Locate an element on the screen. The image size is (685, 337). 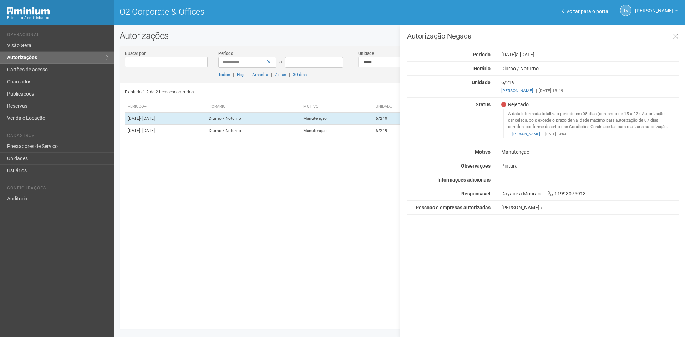
div: Dayane a Mourão 11993075913 is located at coordinates (590, 194).